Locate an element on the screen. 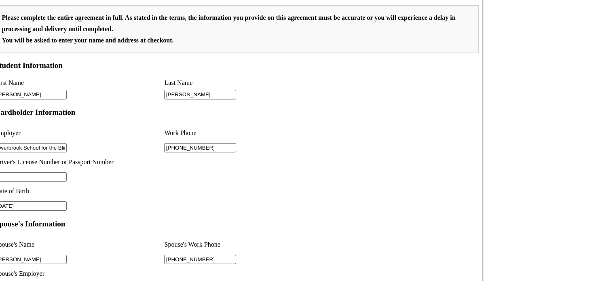 The width and height of the screenshot is (615, 281). li: Last Name is located at coordinates (249, 83).